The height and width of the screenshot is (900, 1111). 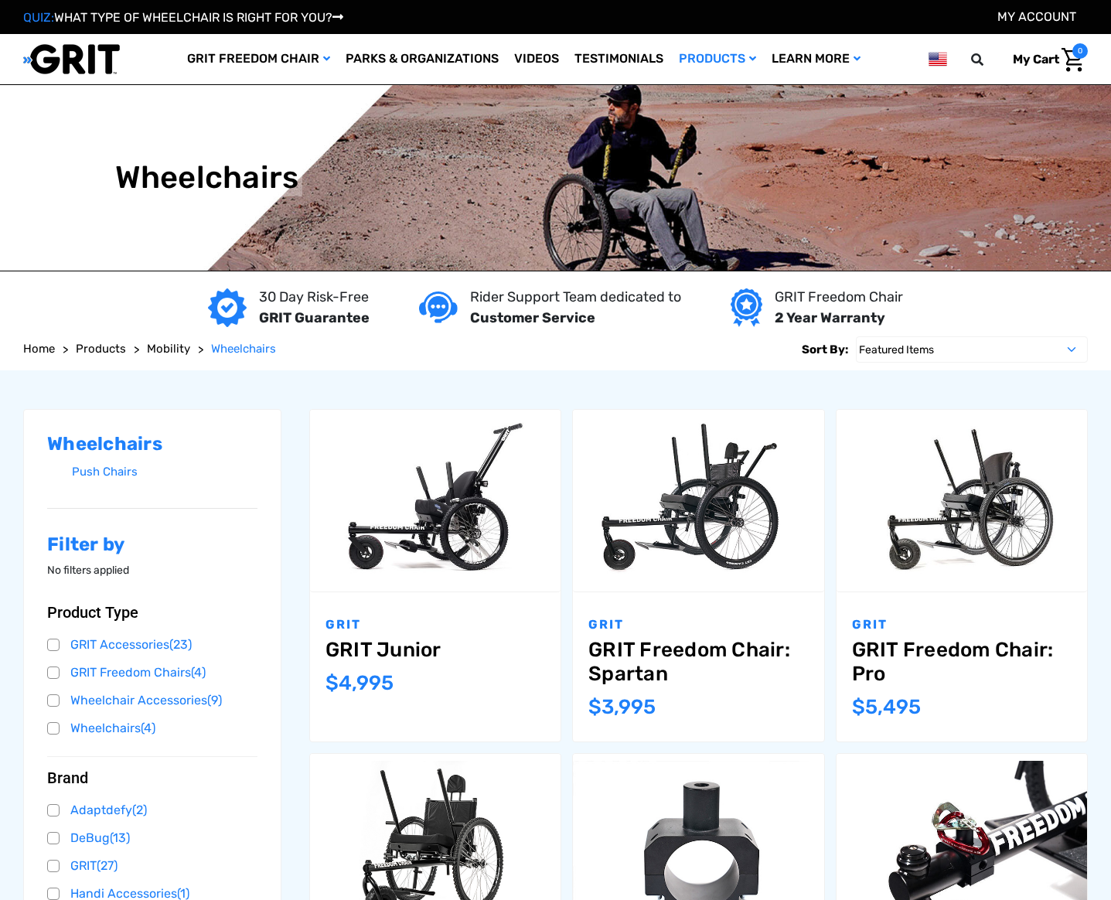 What do you see at coordinates (314, 318) in the screenshot?
I see `strong: GRIT Guarantee` at bounding box center [314, 318].